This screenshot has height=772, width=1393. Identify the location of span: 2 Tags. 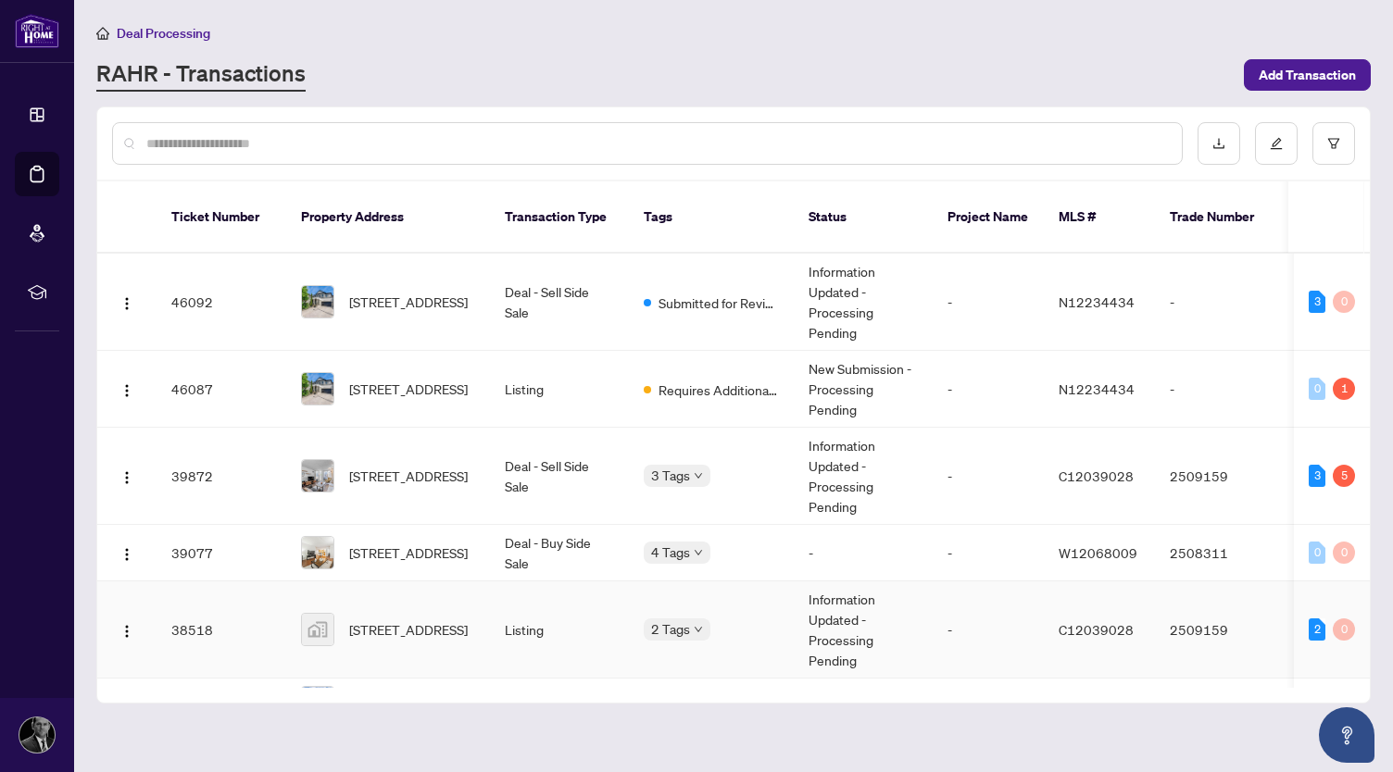
(670, 629).